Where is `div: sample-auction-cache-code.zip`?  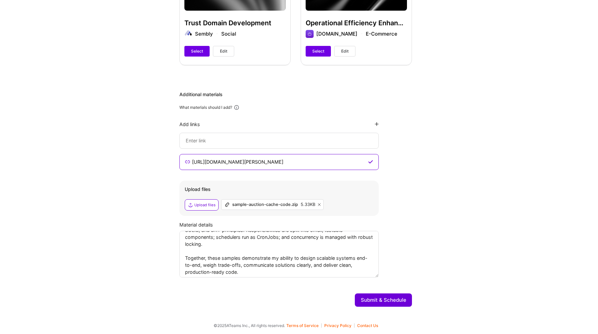
div: sample-auction-cache-code.zip is located at coordinates (265, 204).